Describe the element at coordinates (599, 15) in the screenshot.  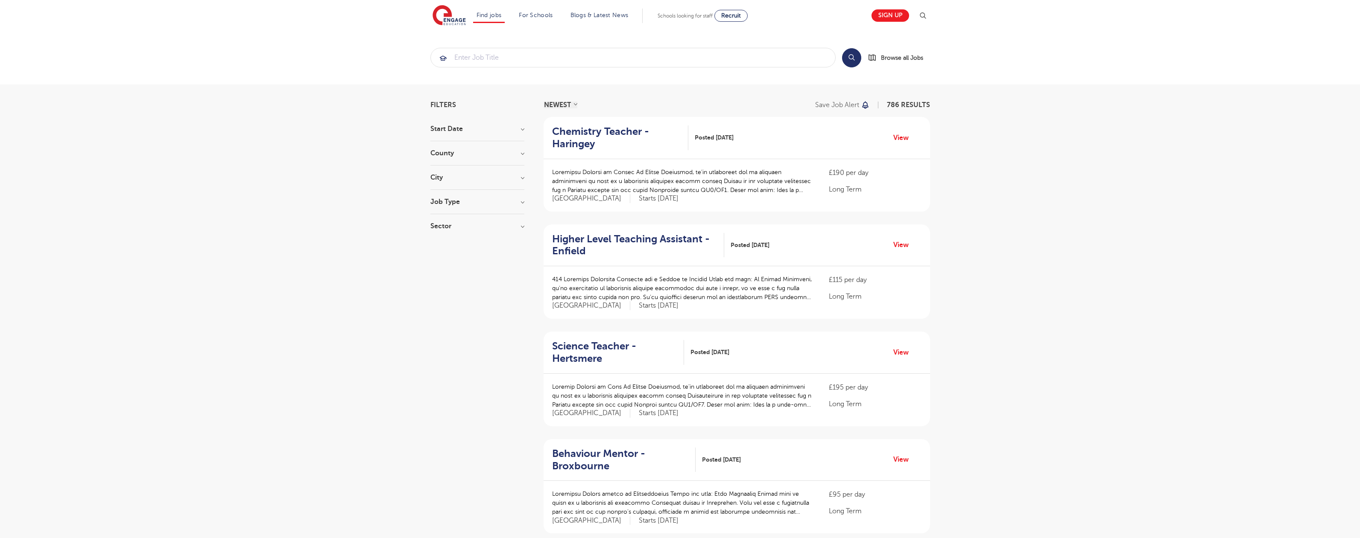
I see `a: Blogs & Latest News` at that location.